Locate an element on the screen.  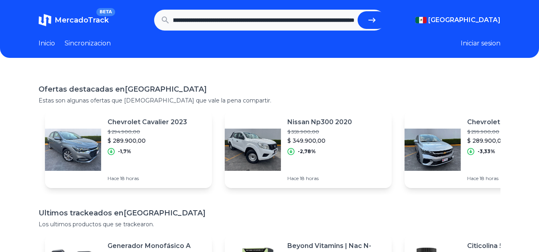
p: Chevrolet Cavalier 2023 is located at coordinates (147, 122).